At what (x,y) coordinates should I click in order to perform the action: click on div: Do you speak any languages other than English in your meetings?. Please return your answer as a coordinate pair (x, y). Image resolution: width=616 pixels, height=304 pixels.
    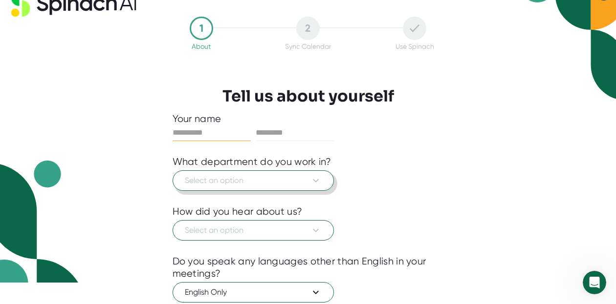
    Looking at the image, I should click on (308, 268).